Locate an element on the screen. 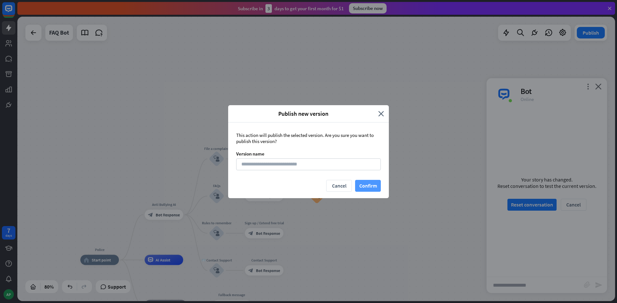 The image size is (617, 303). div: Version name is located at coordinates (308, 154).